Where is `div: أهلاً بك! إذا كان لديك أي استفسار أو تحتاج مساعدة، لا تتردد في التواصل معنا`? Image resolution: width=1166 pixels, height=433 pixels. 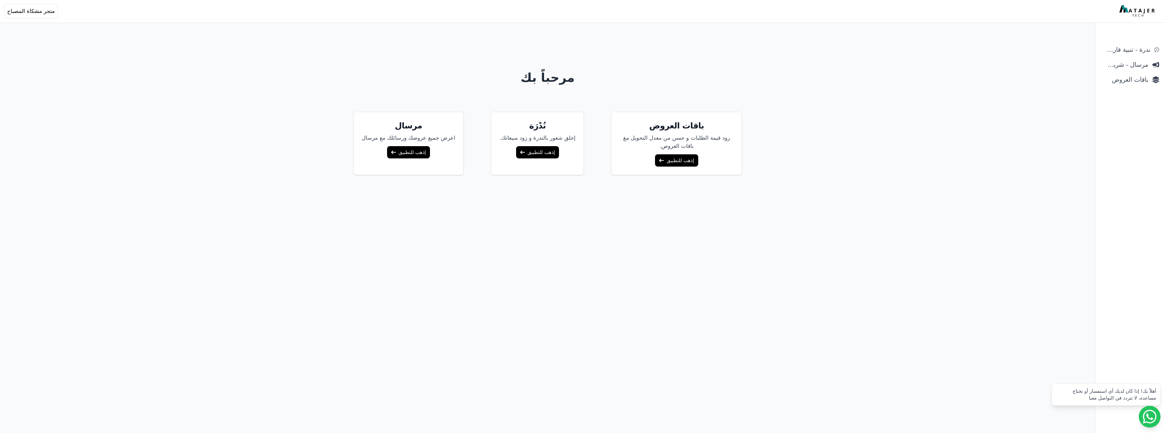
div: أهلاً بك! إذا كان لديك أي استفسار أو تحتاج مساعدة، لا تتردد في التواصل معنا is located at coordinates (1106, 394).